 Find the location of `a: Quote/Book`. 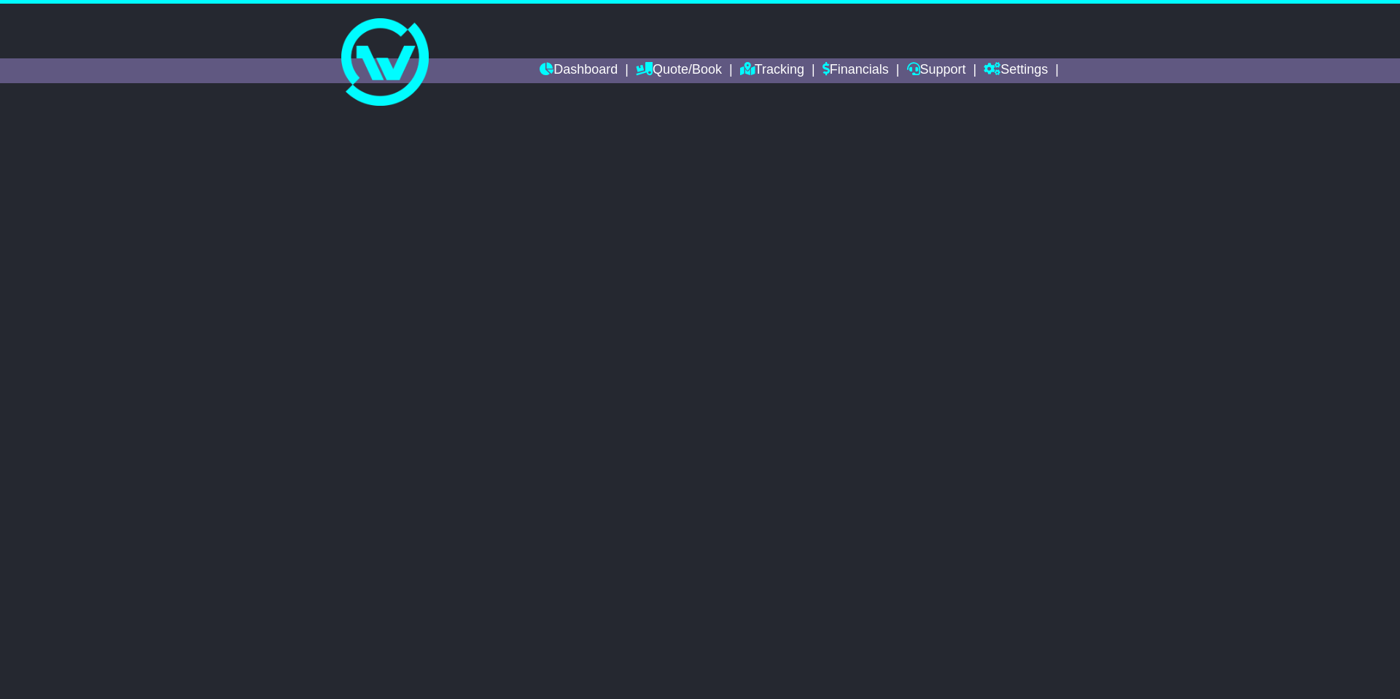

a: Quote/Book is located at coordinates (679, 71).